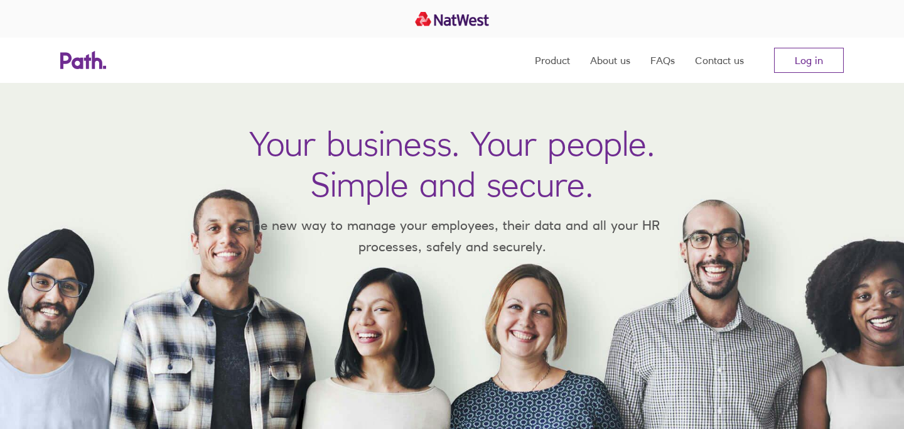 This screenshot has height=429, width=904. What do you see at coordinates (808, 60) in the screenshot?
I see `a: Log in` at bounding box center [808, 60].